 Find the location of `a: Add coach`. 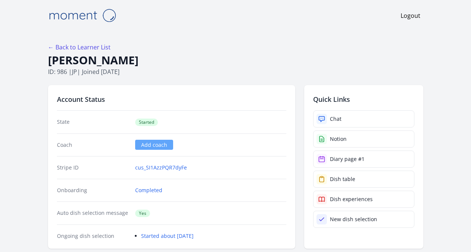

a: Add coach is located at coordinates (154, 145).